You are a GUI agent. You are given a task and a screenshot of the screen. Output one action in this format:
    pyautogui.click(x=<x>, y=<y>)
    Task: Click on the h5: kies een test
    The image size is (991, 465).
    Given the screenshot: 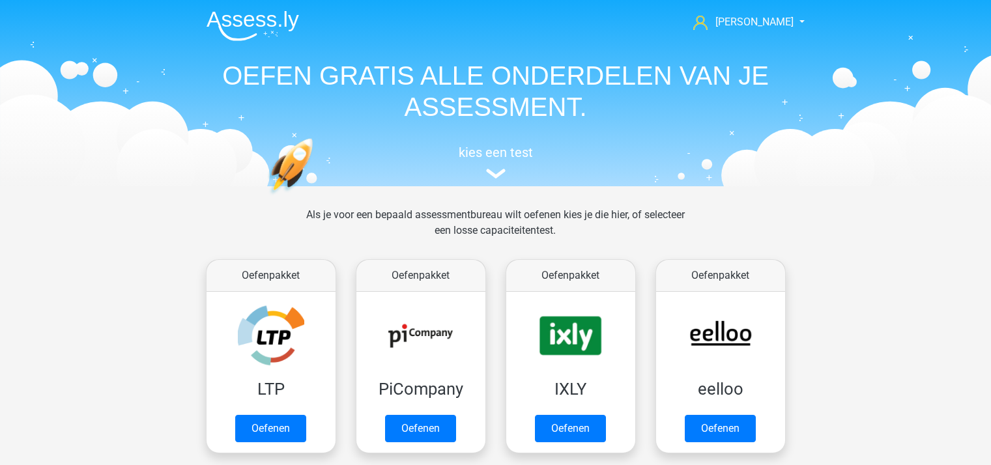 What is the action you would take?
    pyautogui.click(x=496, y=152)
    